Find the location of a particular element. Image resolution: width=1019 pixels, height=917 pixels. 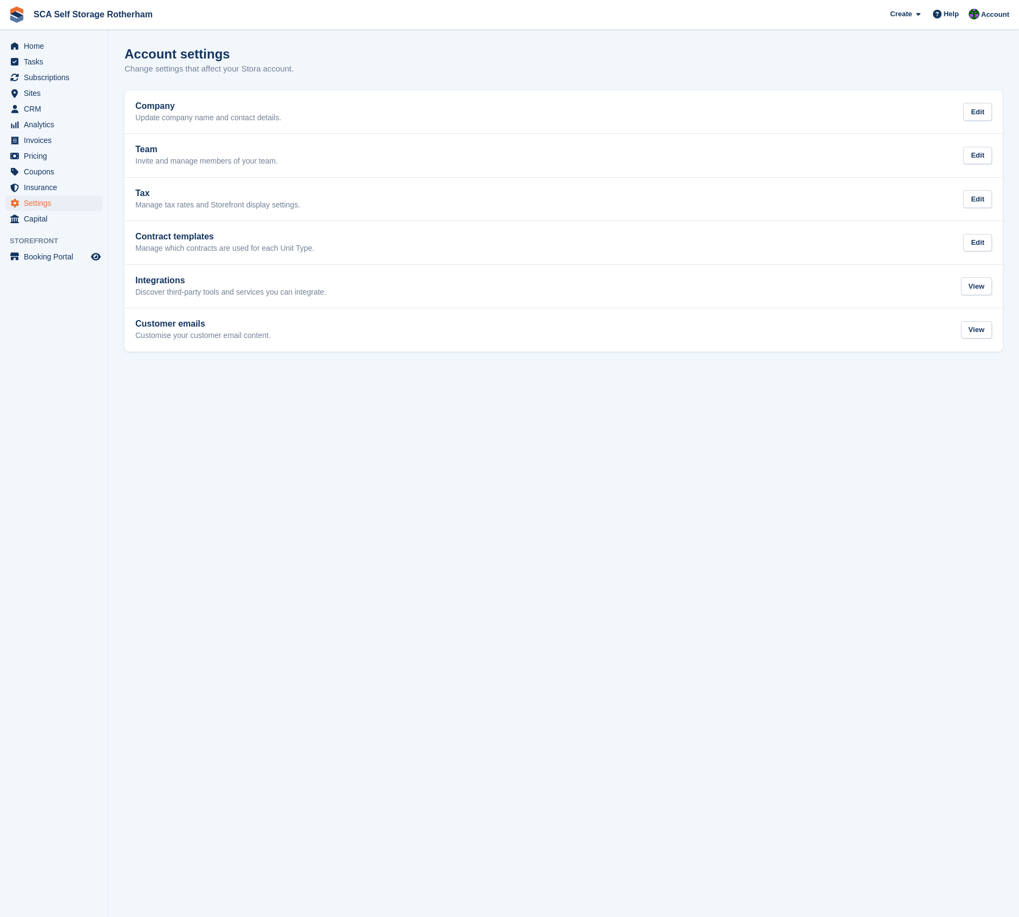

p: Customise your customer email content. is located at coordinates (203, 336).